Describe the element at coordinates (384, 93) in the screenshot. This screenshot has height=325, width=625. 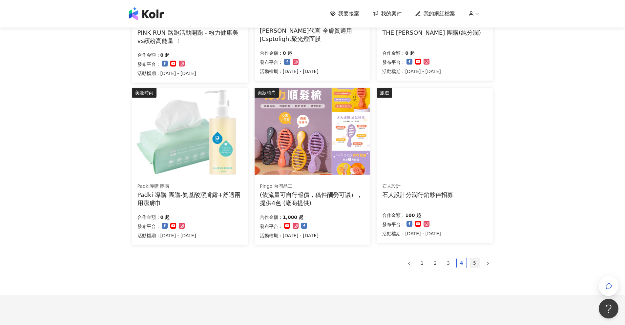
I see `div: 旅遊` at that location.